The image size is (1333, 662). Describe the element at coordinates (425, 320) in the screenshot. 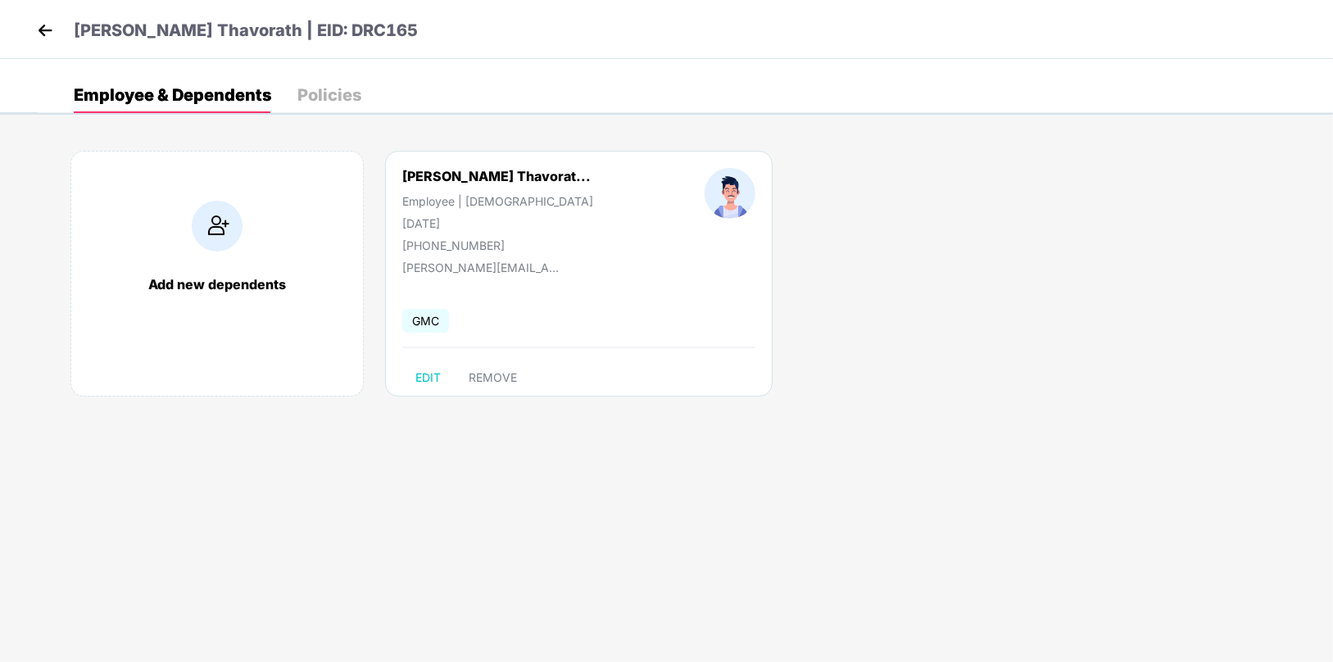

I see `span: GMC` at that location.